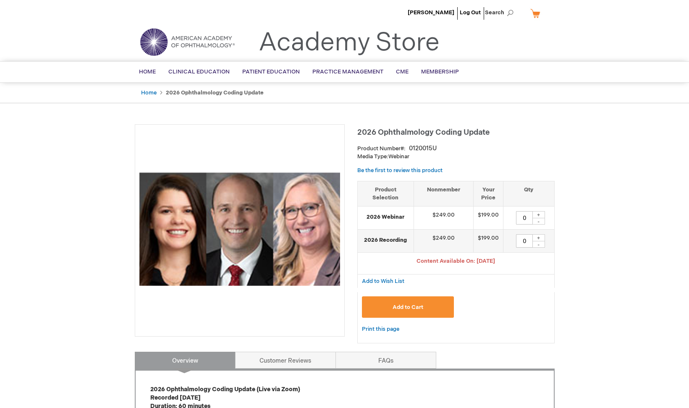  What do you see at coordinates (240, 229) in the screenshot?
I see `img: 2026 Ophthalmology Coding Update` at bounding box center [240, 229].